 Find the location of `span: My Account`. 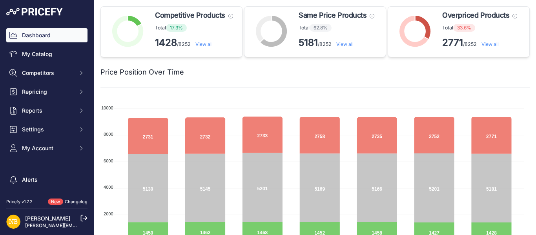

span: My Account is located at coordinates (47, 148).